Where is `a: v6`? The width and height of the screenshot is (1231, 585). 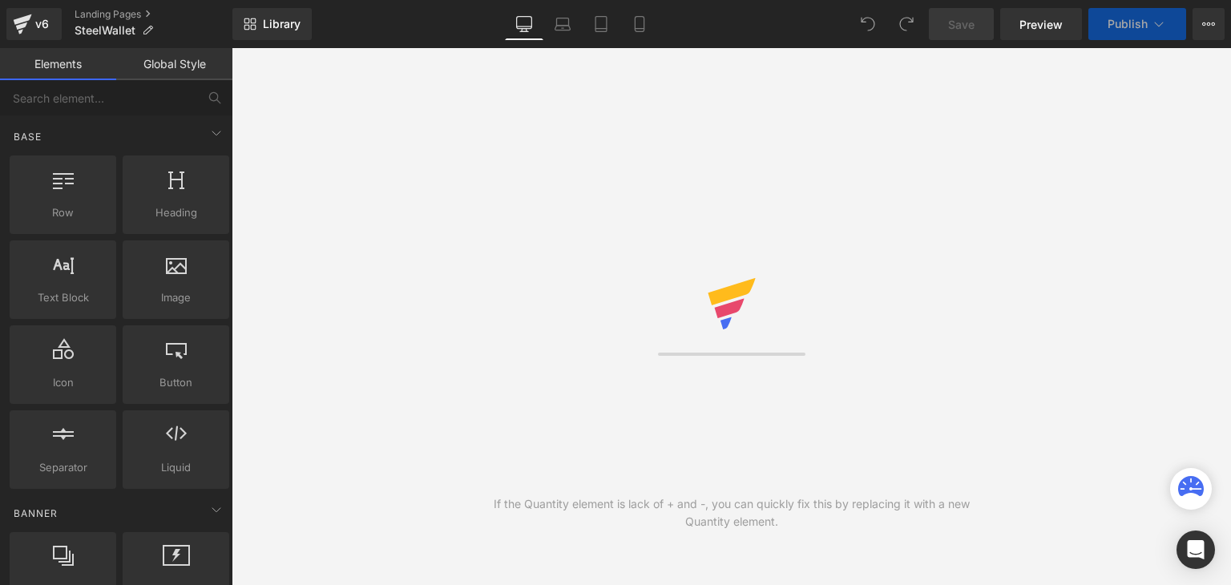
a: v6 is located at coordinates (34, 24).